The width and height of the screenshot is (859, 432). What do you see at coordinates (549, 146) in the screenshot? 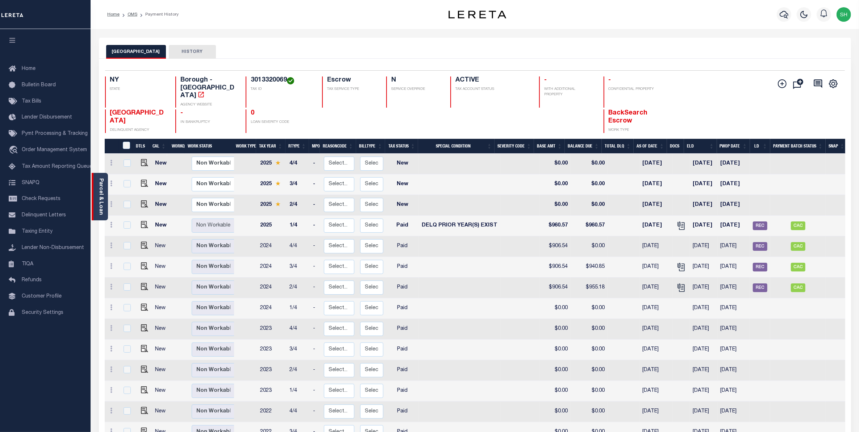
I see `th: Base Amt: activate to sort column ascending` at bounding box center [549, 146].